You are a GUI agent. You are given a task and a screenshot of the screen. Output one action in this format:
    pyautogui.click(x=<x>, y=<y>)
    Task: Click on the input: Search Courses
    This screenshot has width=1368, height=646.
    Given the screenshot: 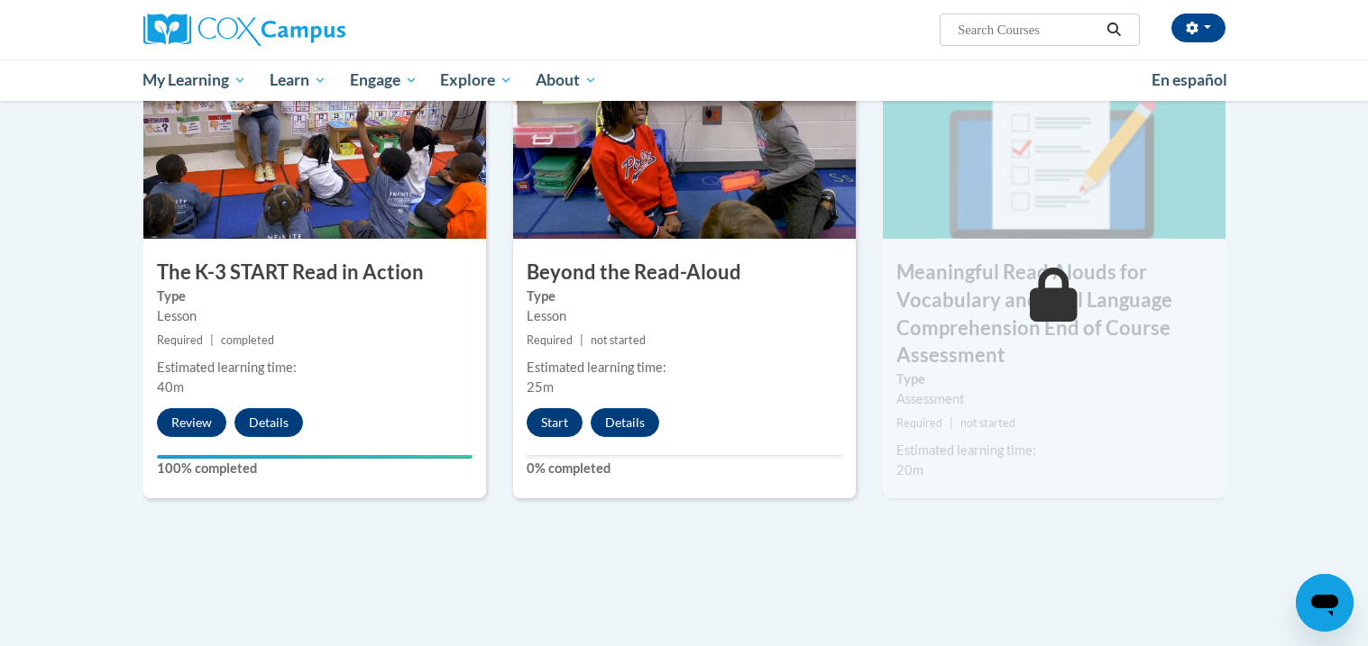 What is the action you would take?
    pyautogui.click(x=1028, y=30)
    